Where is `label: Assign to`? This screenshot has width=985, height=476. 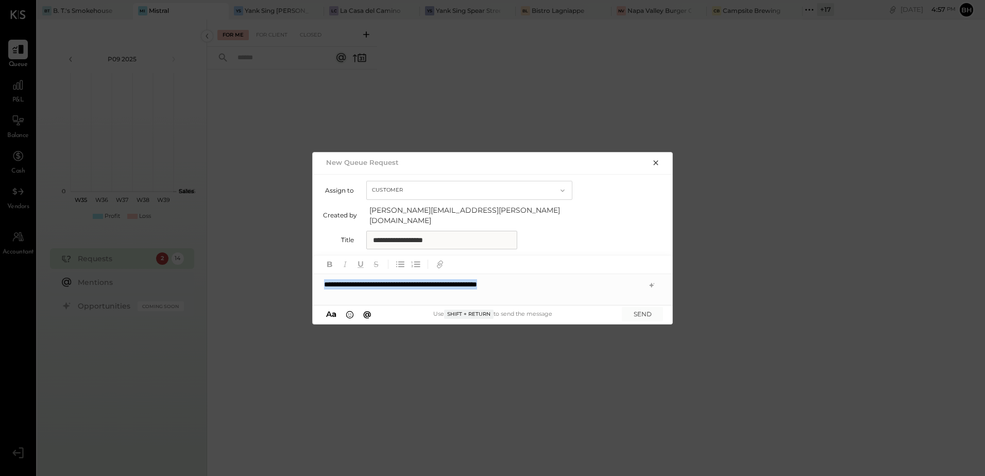 label: Assign to is located at coordinates (338, 190).